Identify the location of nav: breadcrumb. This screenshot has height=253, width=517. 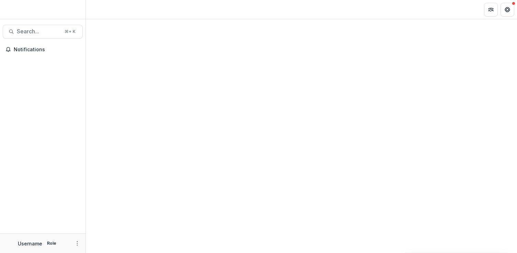
(103, 9).